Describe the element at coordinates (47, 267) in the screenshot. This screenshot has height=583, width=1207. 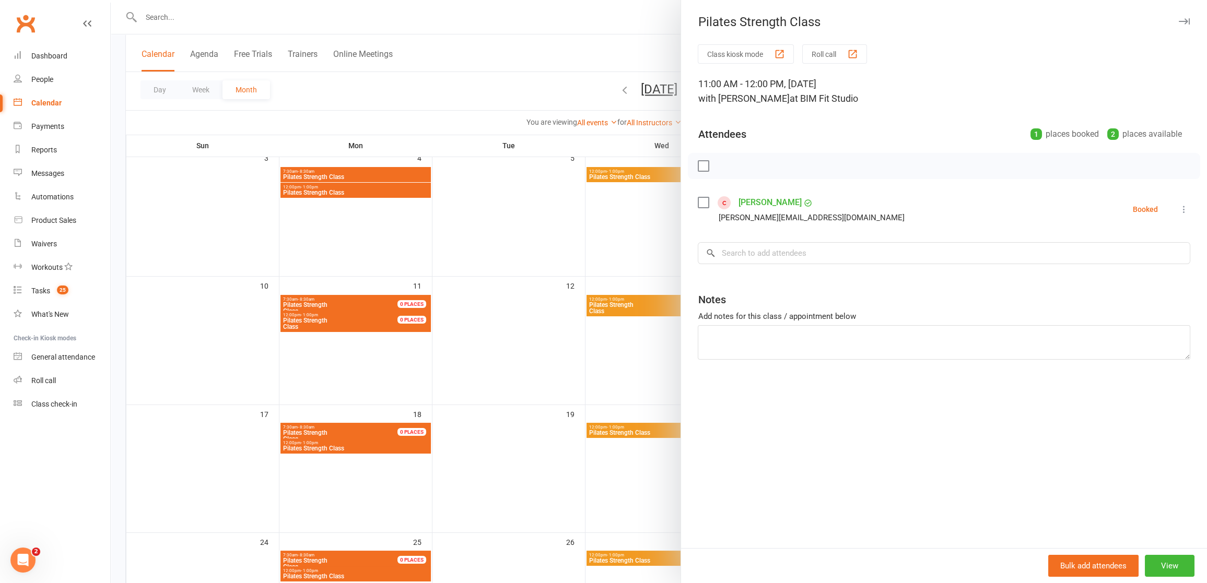
I see `div: Workouts` at that location.